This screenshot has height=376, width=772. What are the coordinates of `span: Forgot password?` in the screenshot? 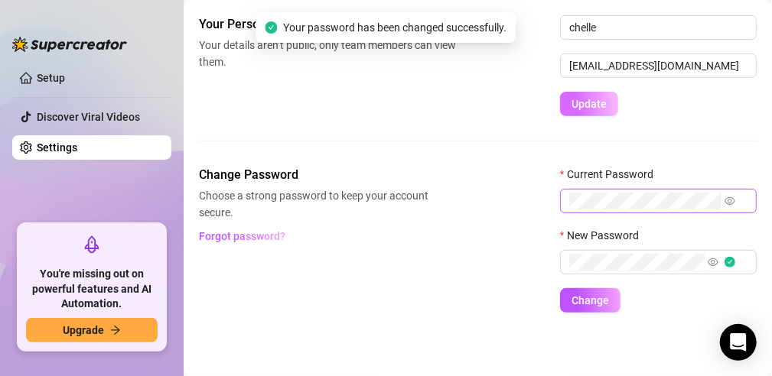 It's located at (242, 236).